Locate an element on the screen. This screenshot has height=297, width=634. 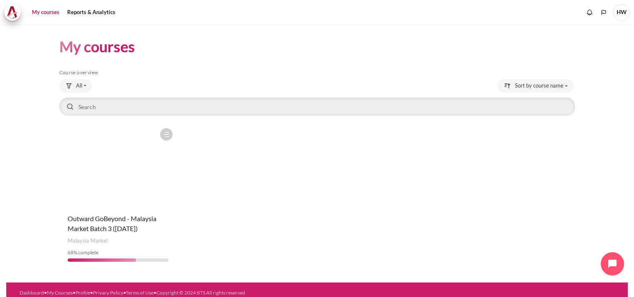
span: All is located at coordinates (79, 86).